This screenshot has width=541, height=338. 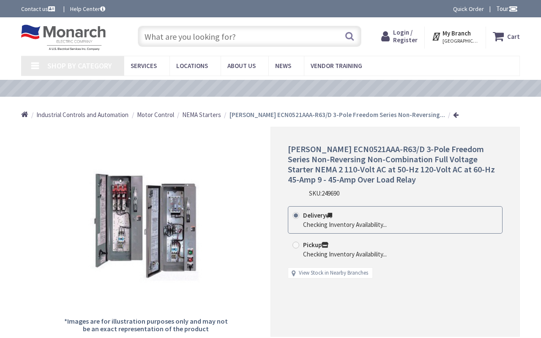 I want to click on span: Motor Control, so click(x=155, y=115).